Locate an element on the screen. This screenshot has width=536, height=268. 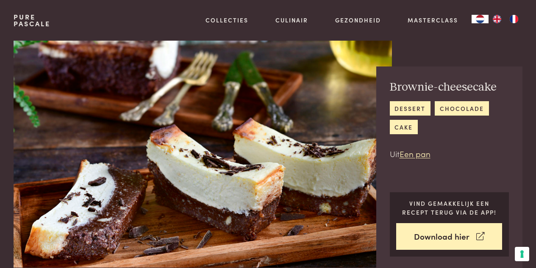
a: PurePascale is located at coordinates (32, 20).